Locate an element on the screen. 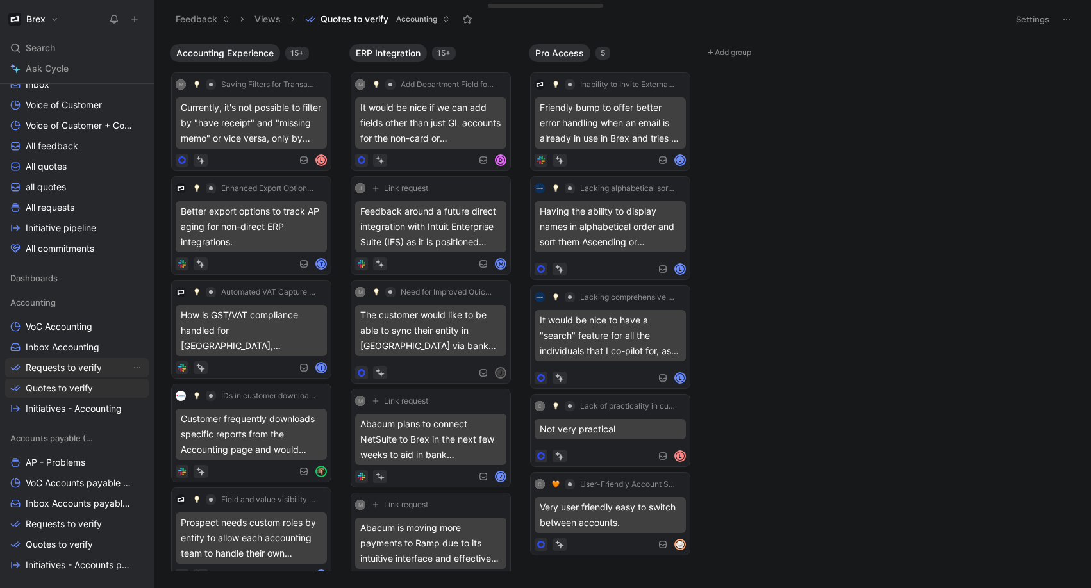 This screenshot has width=1091, height=588. span: Dashboards is located at coordinates (34, 278).